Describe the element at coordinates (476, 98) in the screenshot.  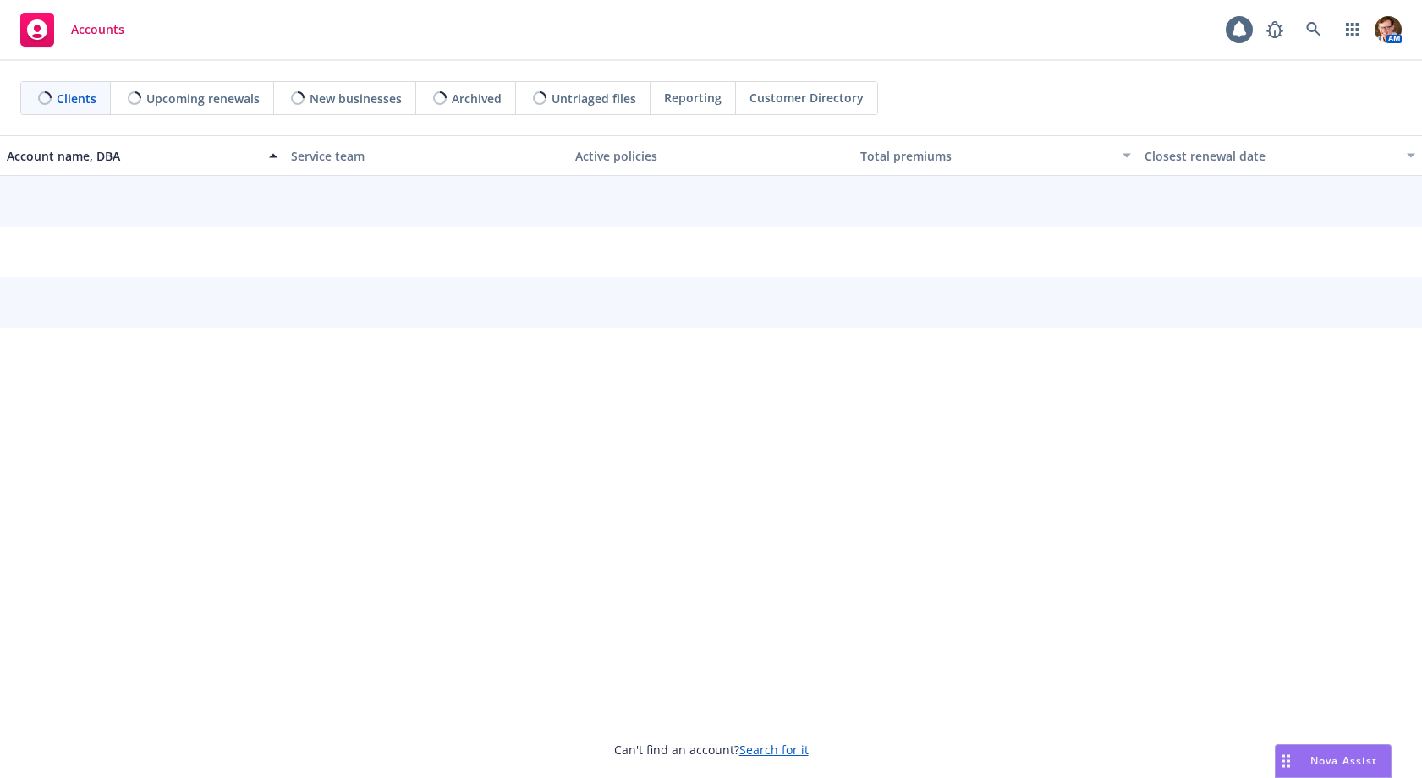
I see `span: Archived` at that location.